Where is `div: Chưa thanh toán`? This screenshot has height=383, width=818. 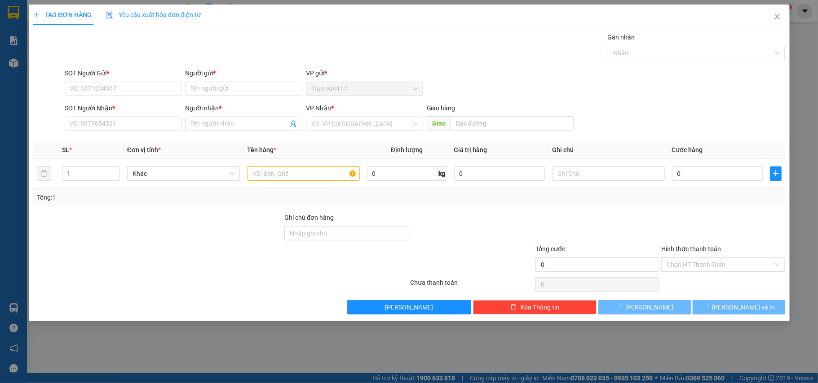 div: Chưa thanh toán is located at coordinates (471, 286).